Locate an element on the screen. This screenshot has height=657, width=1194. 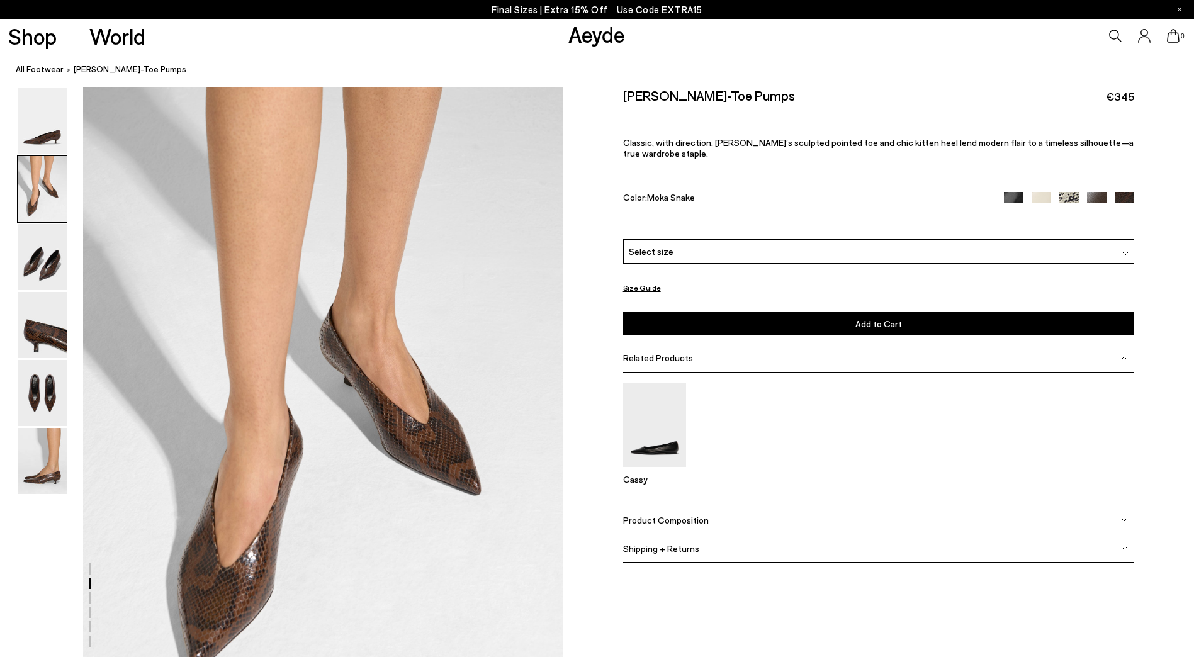
img: Clara Pointed-Toe Pumps - Image 5 is located at coordinates (42, 393).